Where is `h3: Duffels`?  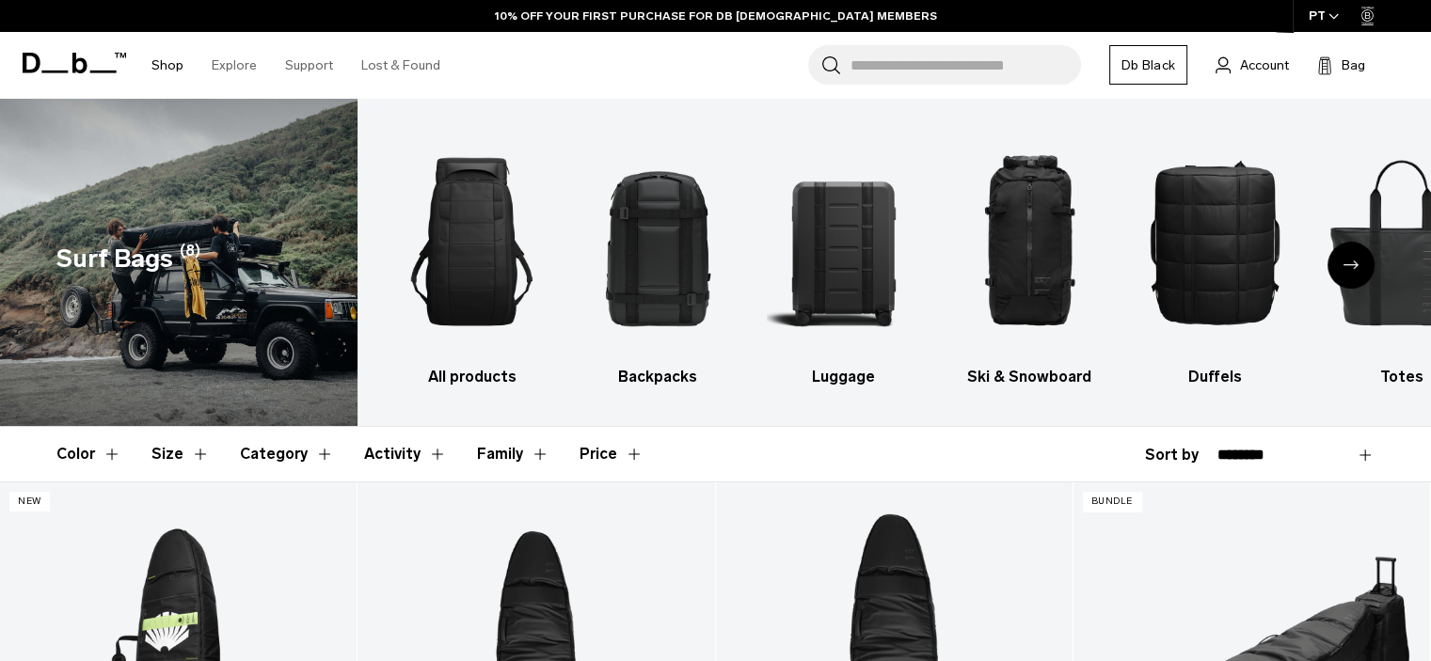 h3: Duffels is located at coordinates (1216, 377).